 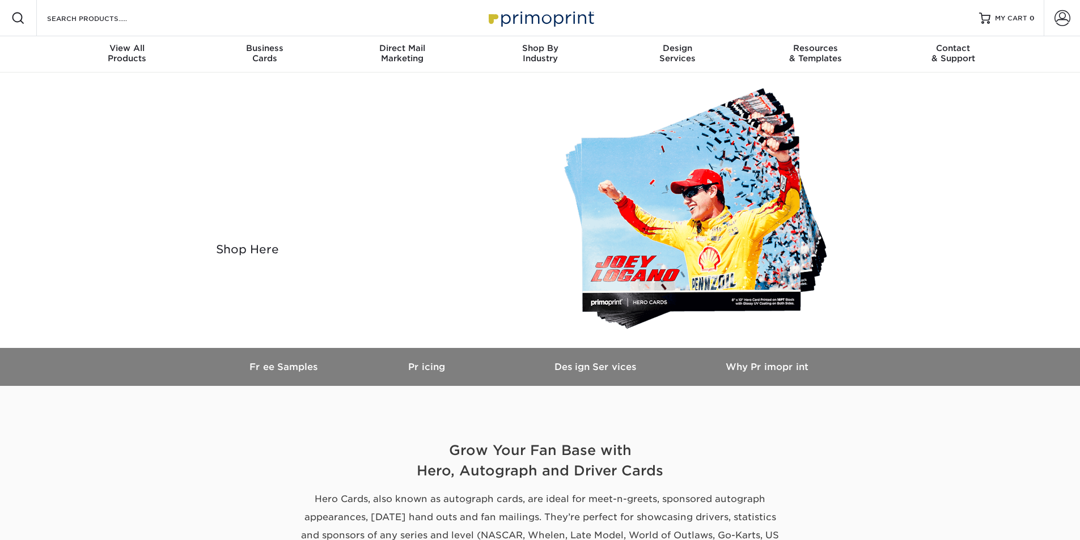 What do you see at coordinates (767, 367) in the screenshot?
I see `h3: Why Primoprint` at bounding box center [767, 367].